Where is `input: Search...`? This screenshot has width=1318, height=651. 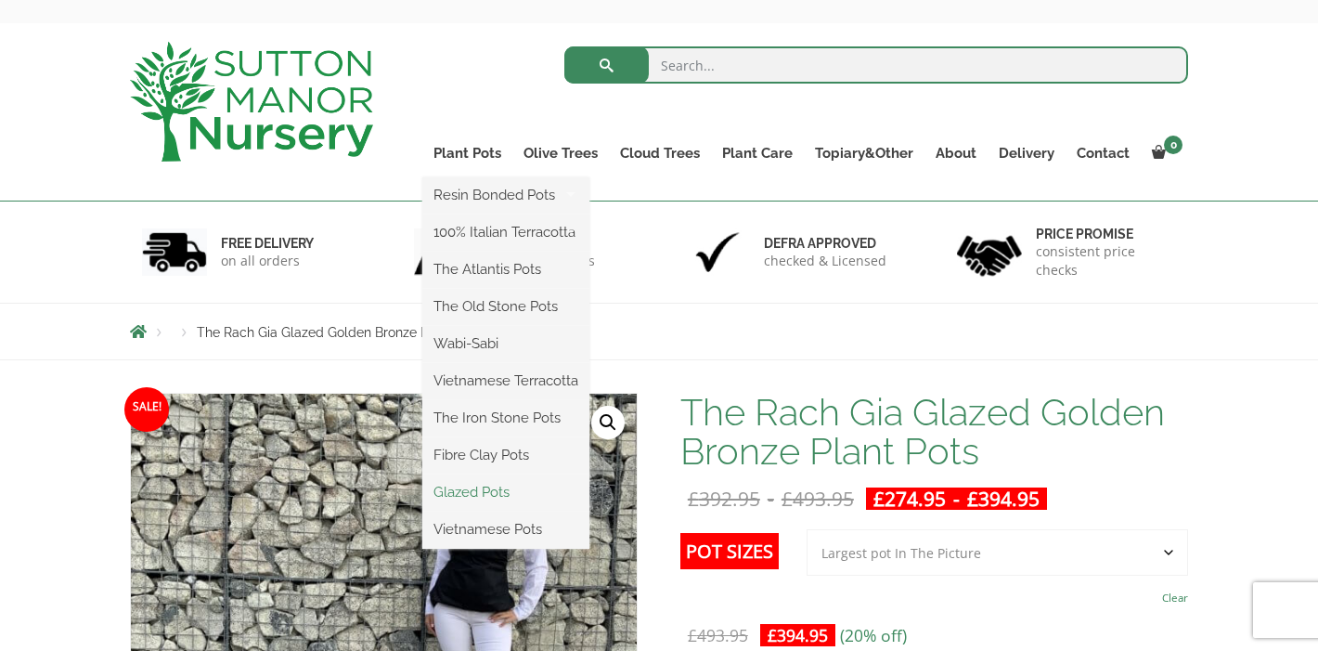 input: Search... is located at coordinates (876, 65).